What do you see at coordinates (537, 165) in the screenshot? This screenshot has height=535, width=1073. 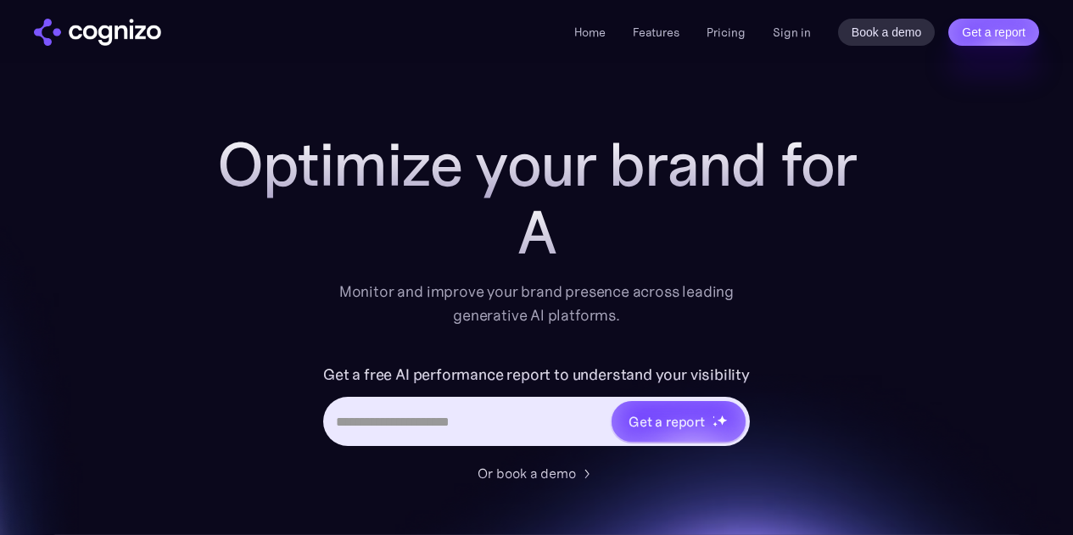 I see `h1: Optimize your brand for` at bounding box center [537, 165].